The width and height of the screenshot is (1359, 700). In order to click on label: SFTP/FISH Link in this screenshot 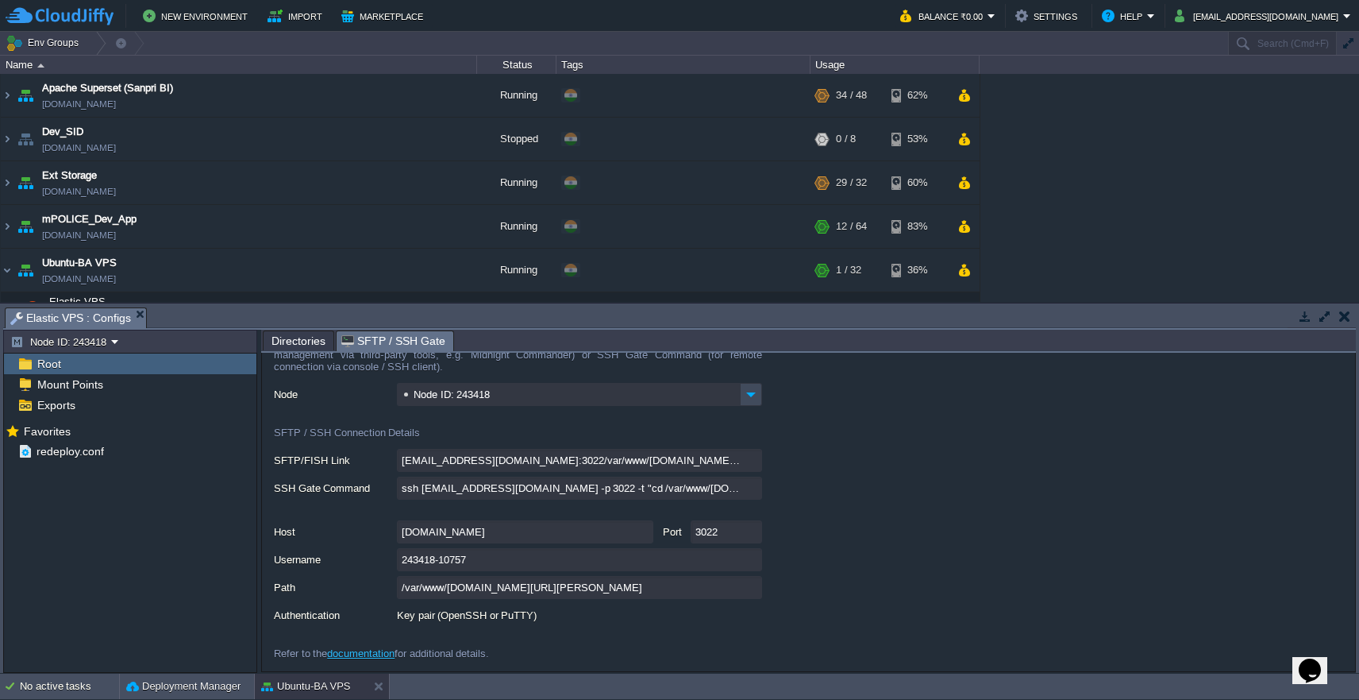, I will do `click(334, 458)`.